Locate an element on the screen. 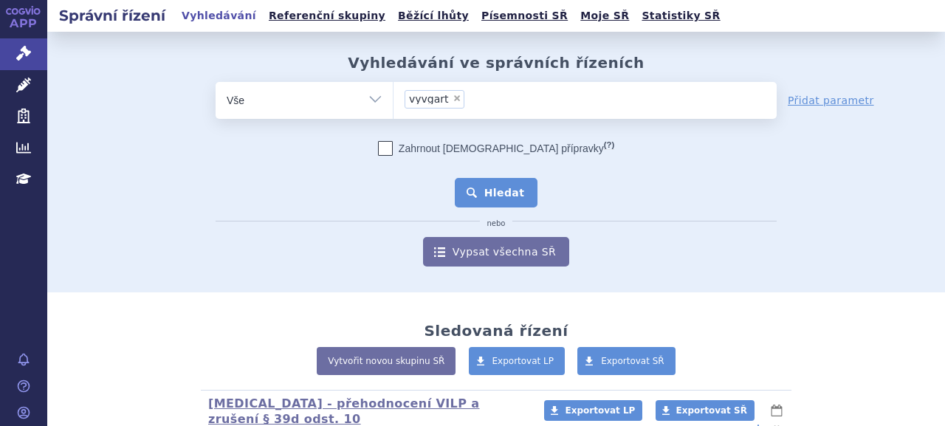  a: Vypsat všechna SŘ is located at coordinates (496, 252).